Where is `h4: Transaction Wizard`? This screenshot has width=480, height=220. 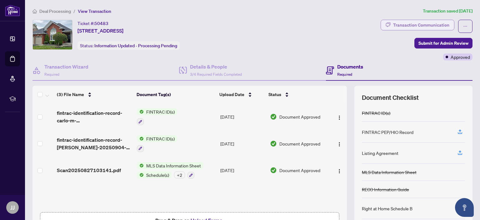 h4: Transaction Wizard is located at coordinates (66, 67).